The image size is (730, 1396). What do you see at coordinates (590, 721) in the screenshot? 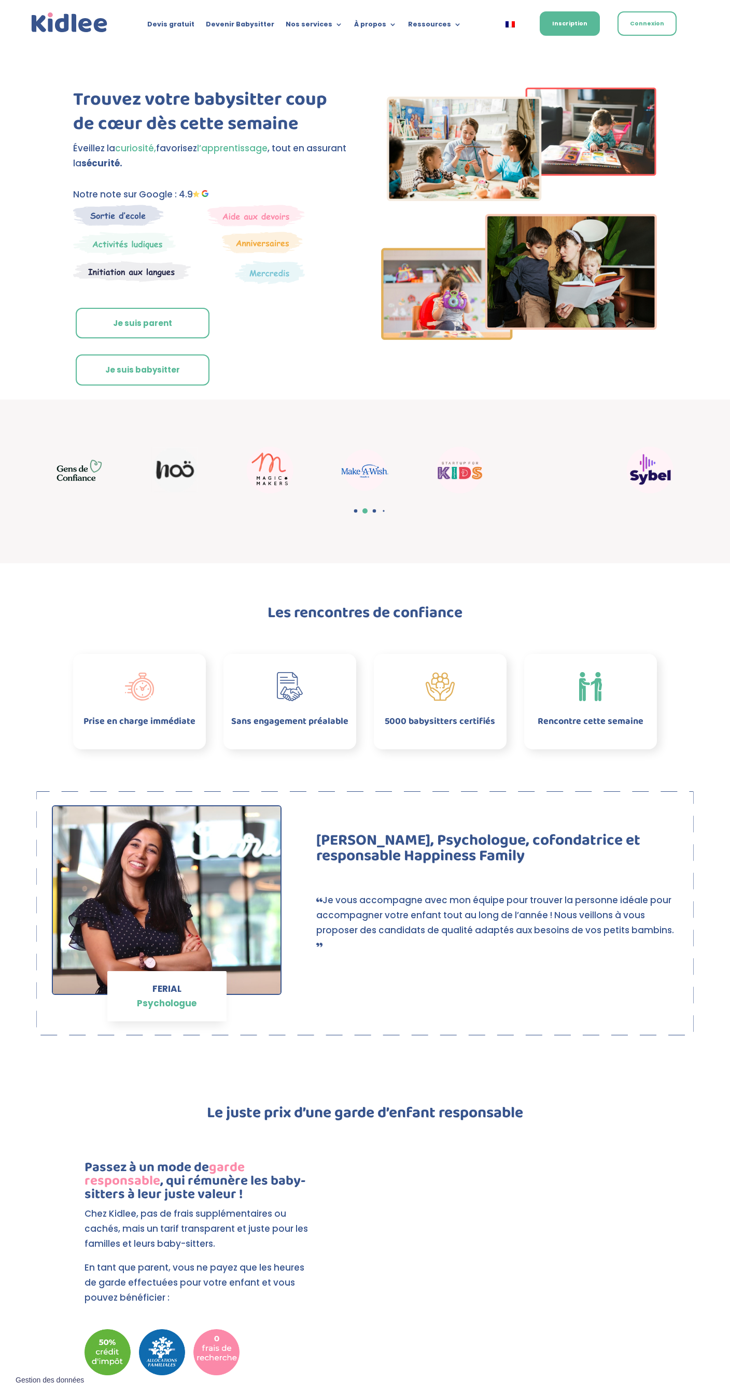
I see `span: Rencontre cette semaine` at bounding box center [590, 721].